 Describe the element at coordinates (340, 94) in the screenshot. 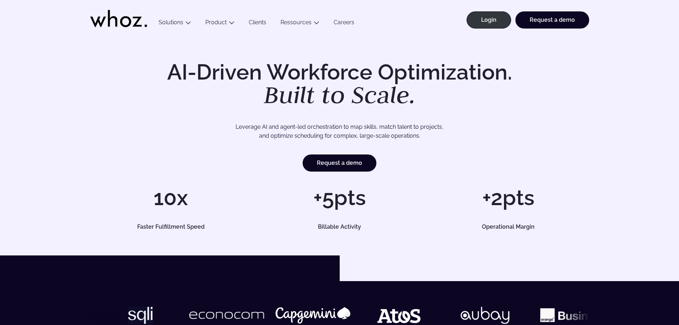

I see `em: Built to Scale.` at that location.